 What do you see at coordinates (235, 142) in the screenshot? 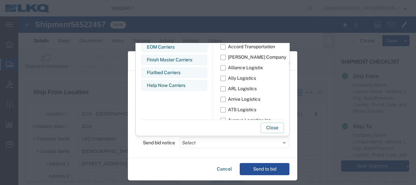
I see `button: Select` at bounding box center [235, 142].